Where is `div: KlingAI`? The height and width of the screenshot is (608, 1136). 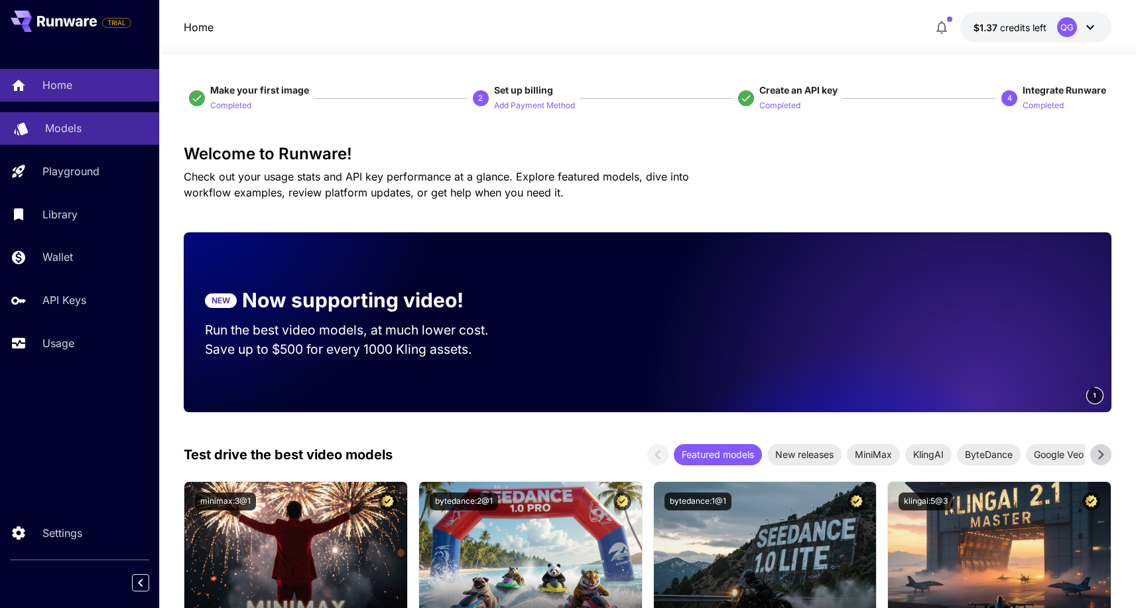
div: KlingAI is located at coordinates (929, 454).